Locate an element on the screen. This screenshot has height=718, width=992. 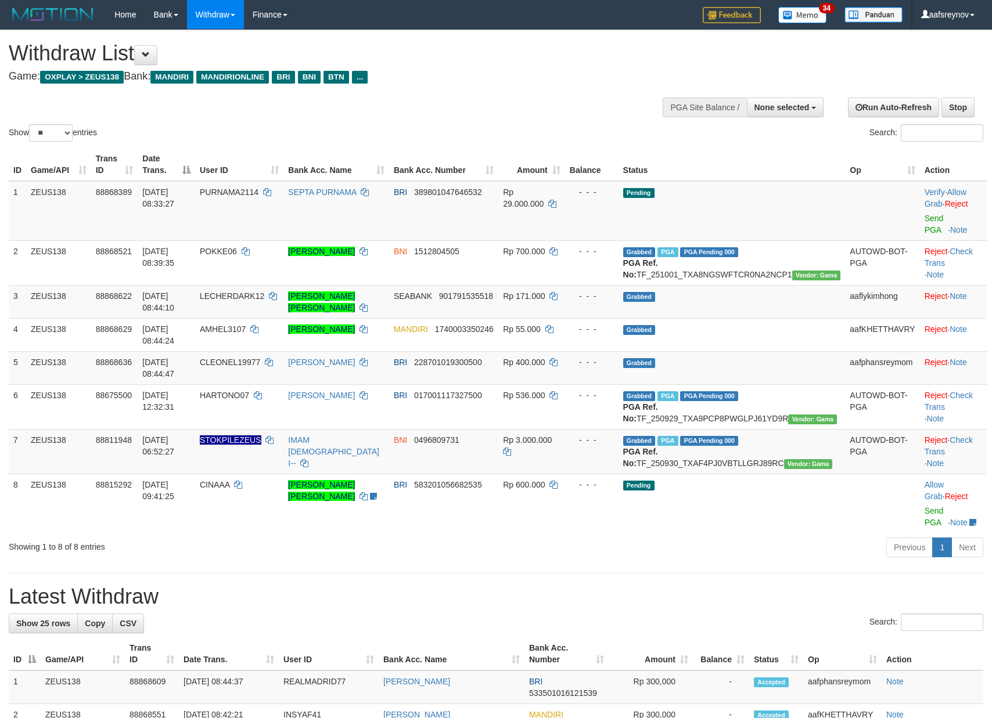
span: 34 is located at coordinates (826, 8).